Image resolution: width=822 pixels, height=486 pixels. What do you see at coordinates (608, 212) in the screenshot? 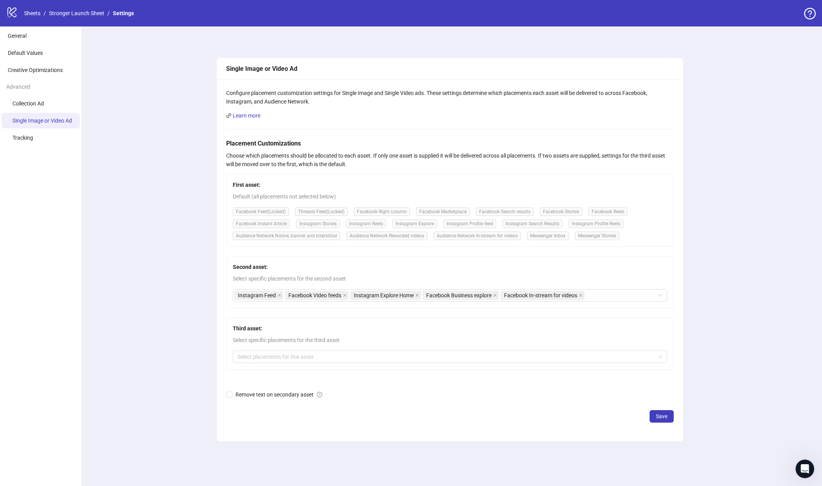
I see `span: Facebook Reels` at bounding box center [608, 212].